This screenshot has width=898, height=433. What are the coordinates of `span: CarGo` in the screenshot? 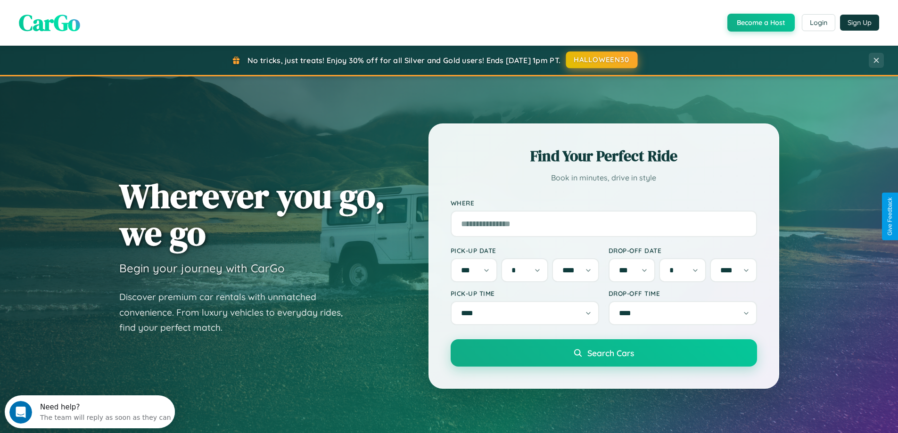 It's located at (49, 23).